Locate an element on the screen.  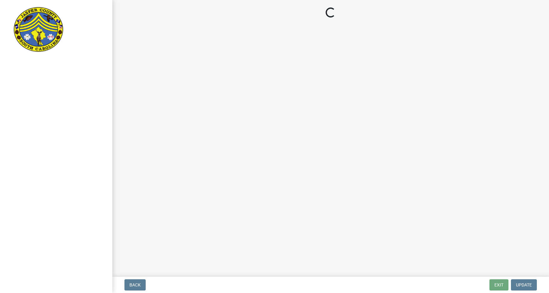
button: Exit is located at coordinates (499, 285).